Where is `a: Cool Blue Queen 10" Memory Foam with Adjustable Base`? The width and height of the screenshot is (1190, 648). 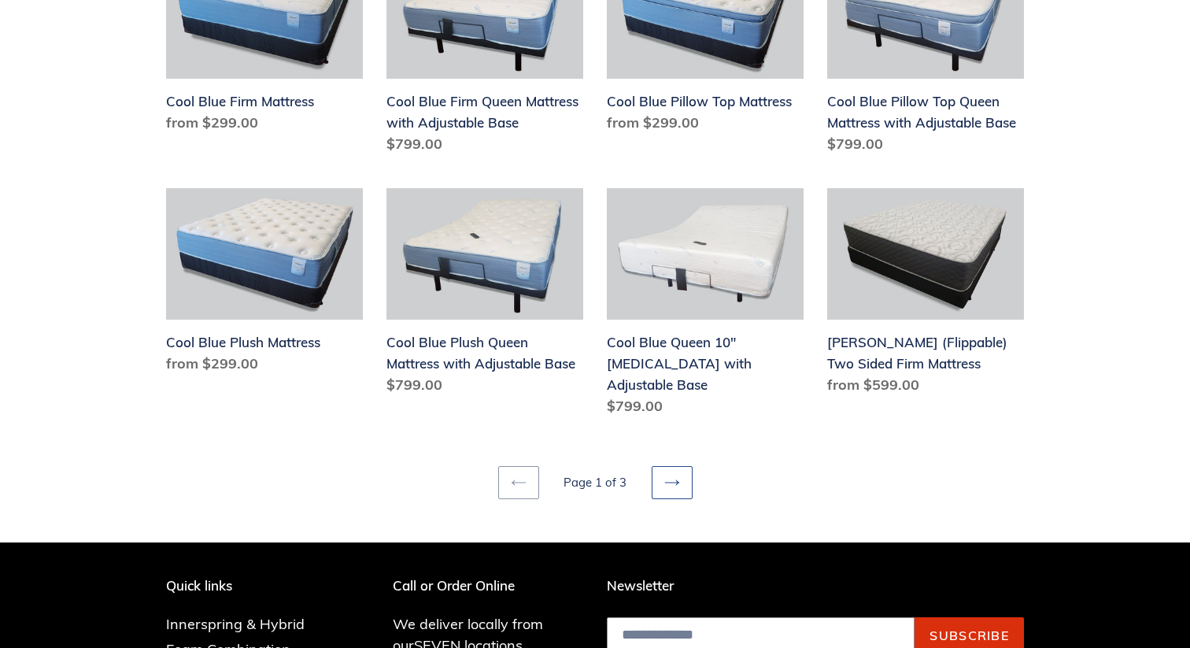 a: Cool Blue Queen 10" Memory Foam with Adjustable Base is located at coordinates (705, 305).